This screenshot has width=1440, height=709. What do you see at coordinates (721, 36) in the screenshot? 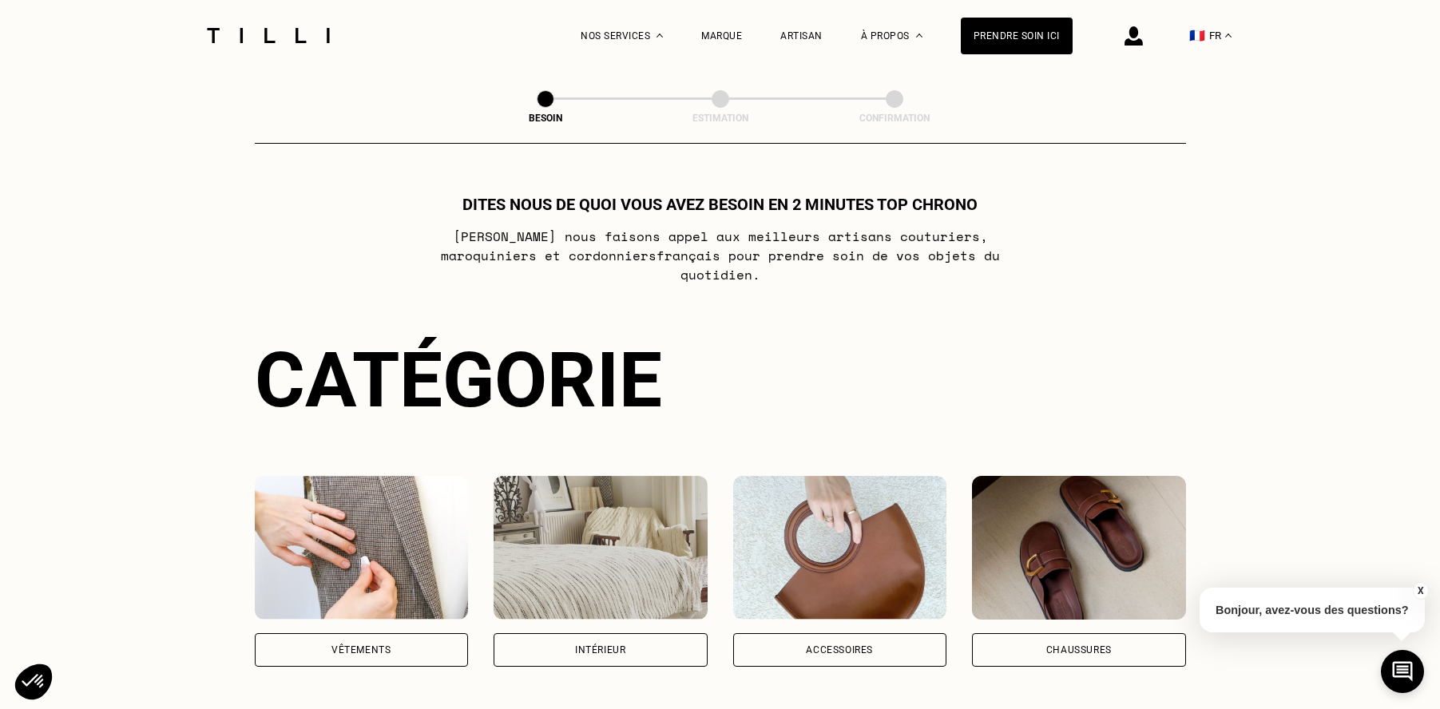
I see `div: Marque` at bounding box center [721, 36].